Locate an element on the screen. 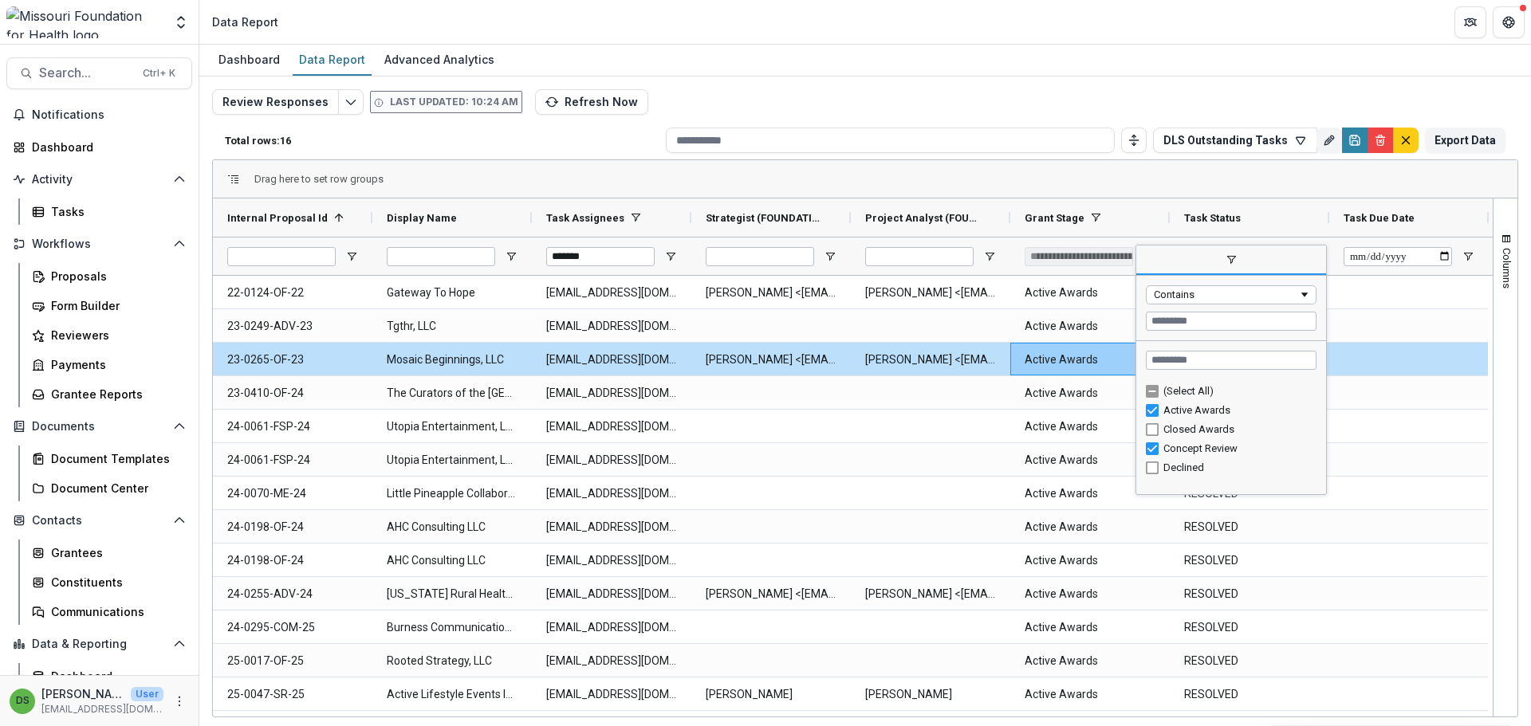 Image resolution: width=1531 pixels, height=726 pixels. span: Drag here to set row groups is located at coordinates (319, 179).